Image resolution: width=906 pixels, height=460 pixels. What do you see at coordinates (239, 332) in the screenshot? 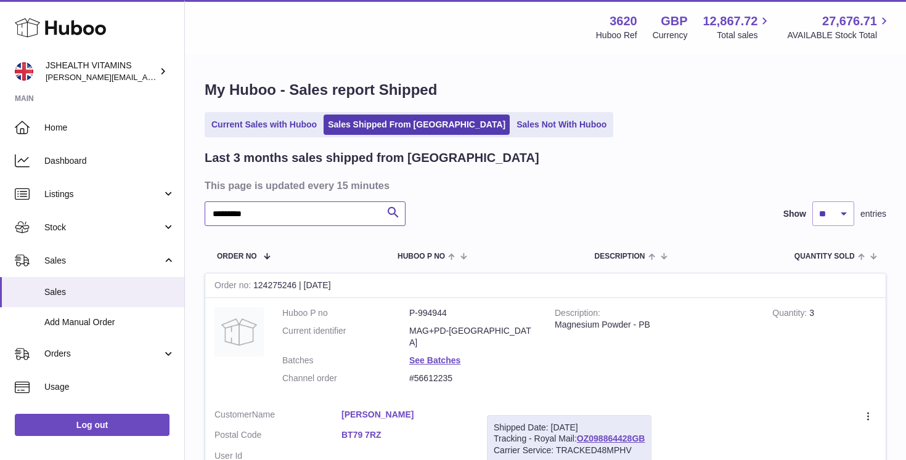
I see `img: no-photo.jpg` at bounding box center [239, 332].